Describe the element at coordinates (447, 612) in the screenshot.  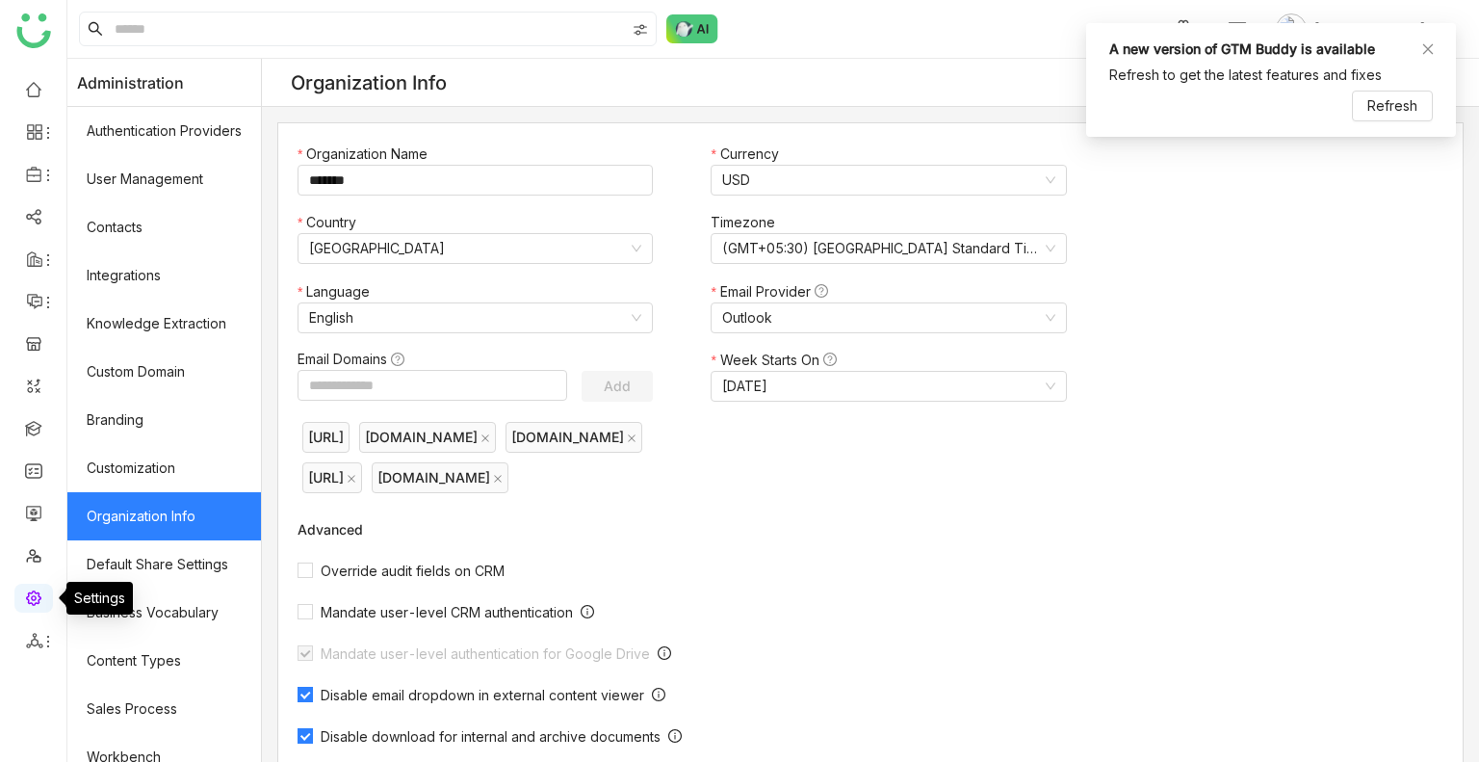
I see `span: Mandate user-level CRM authentication` at that location.